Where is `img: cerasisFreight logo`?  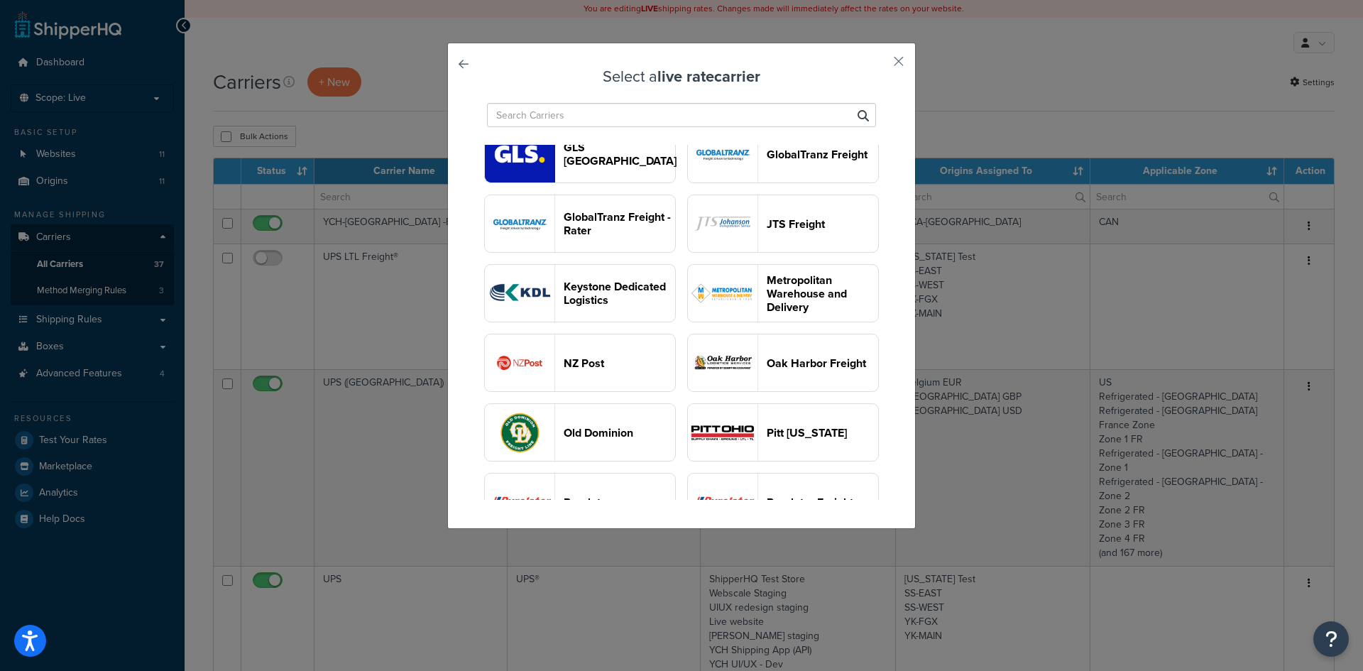 img: cerasisFreight logo is located at coordinates (520, 224).